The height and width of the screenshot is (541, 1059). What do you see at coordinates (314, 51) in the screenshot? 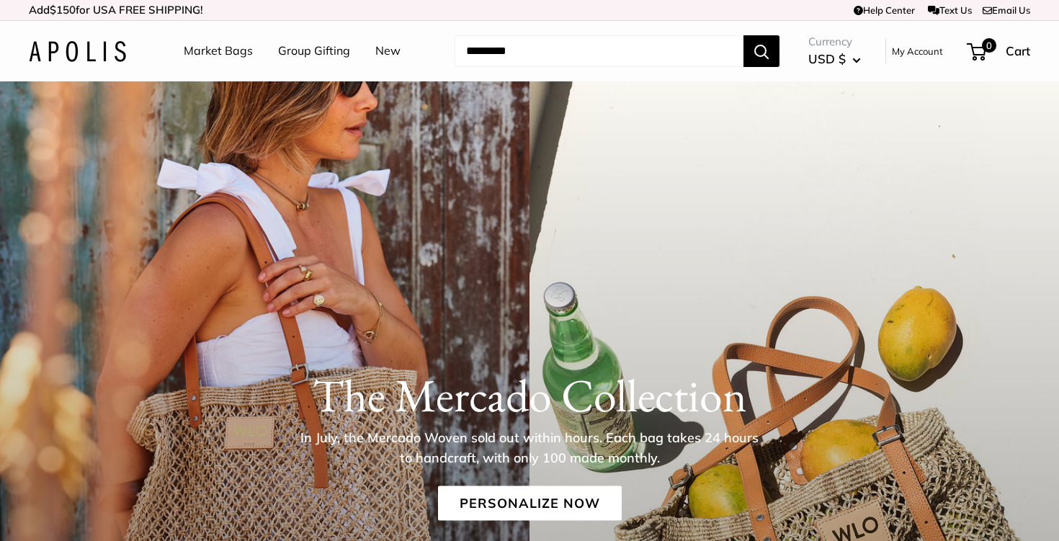
I see `a: Group Gifting` at bounding box center [314, 51].